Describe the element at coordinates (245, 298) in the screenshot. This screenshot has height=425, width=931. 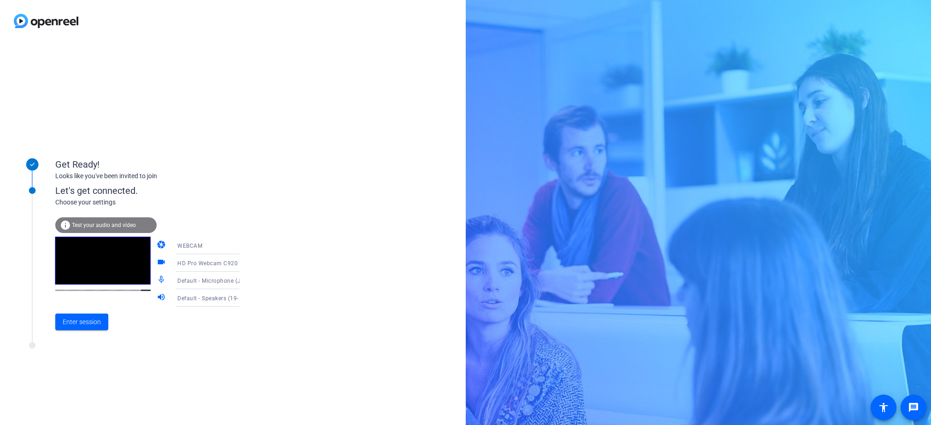
I see `span: Default - Speakers (19- Targus Audio) (17e9:6028)` at that location.